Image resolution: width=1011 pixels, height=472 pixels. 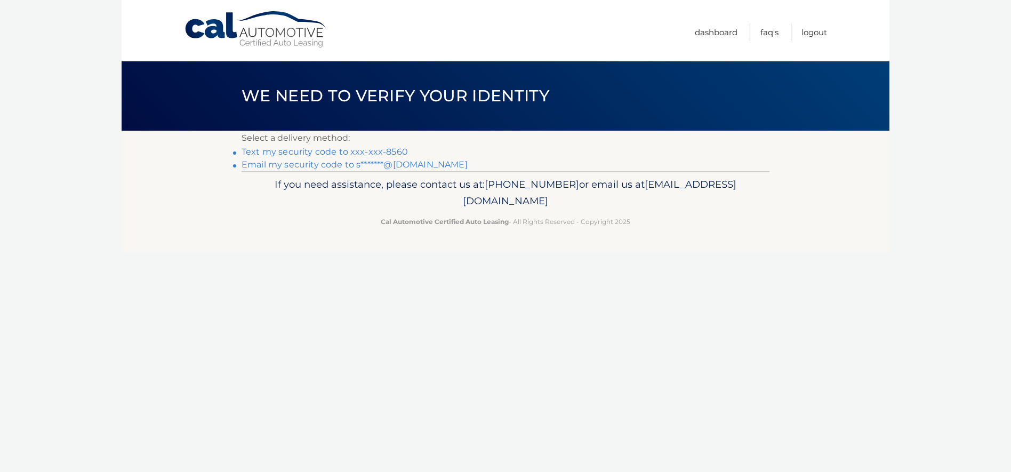 I want to click on span: We need to verify your identity, so click(x=395, y=95).